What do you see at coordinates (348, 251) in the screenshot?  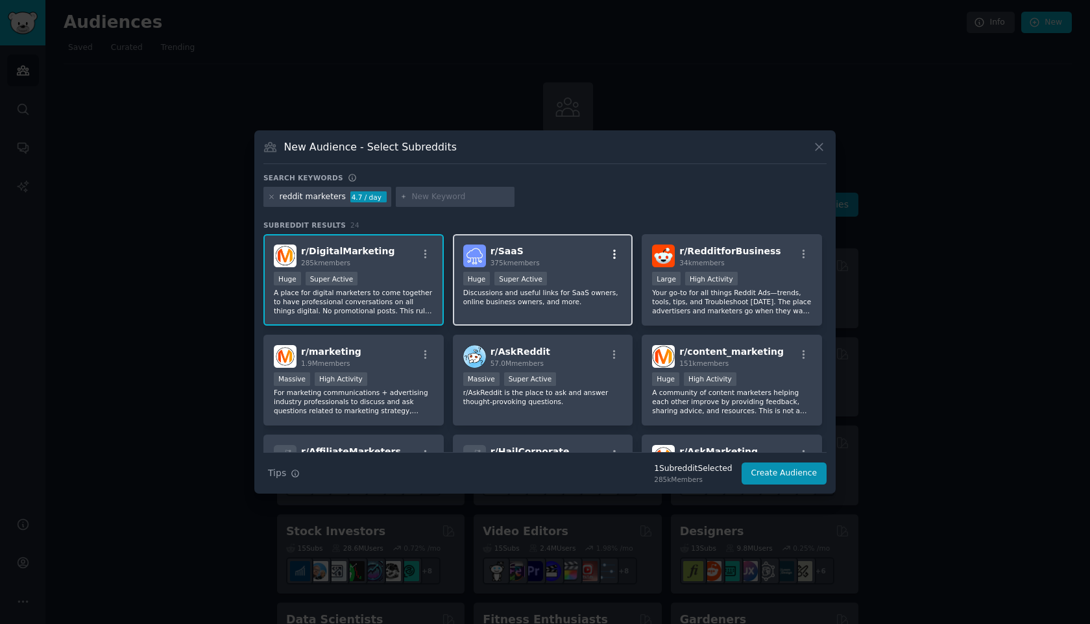 I see `span: r/ DigitalMarketing` at bounding box center [348, 251].